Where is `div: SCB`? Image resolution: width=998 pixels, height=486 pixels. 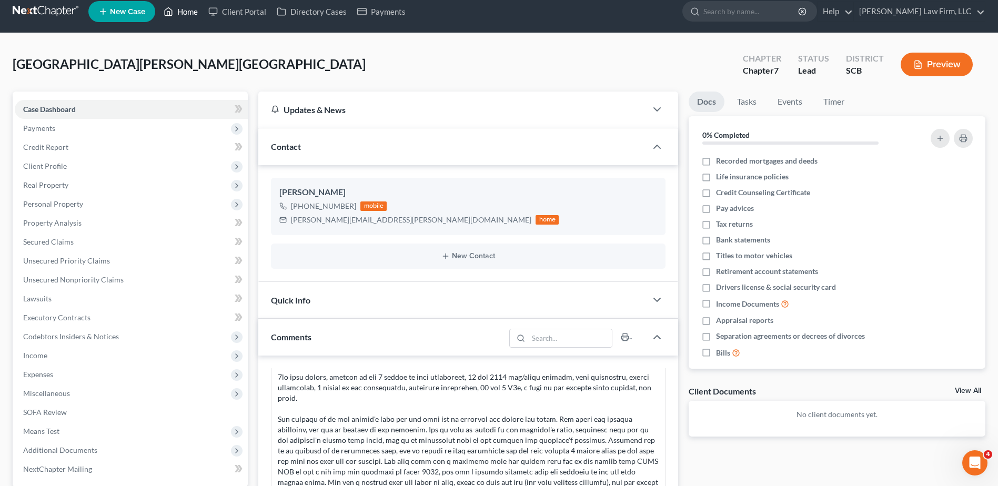
div: SCB is located at coordinates (865, 71).